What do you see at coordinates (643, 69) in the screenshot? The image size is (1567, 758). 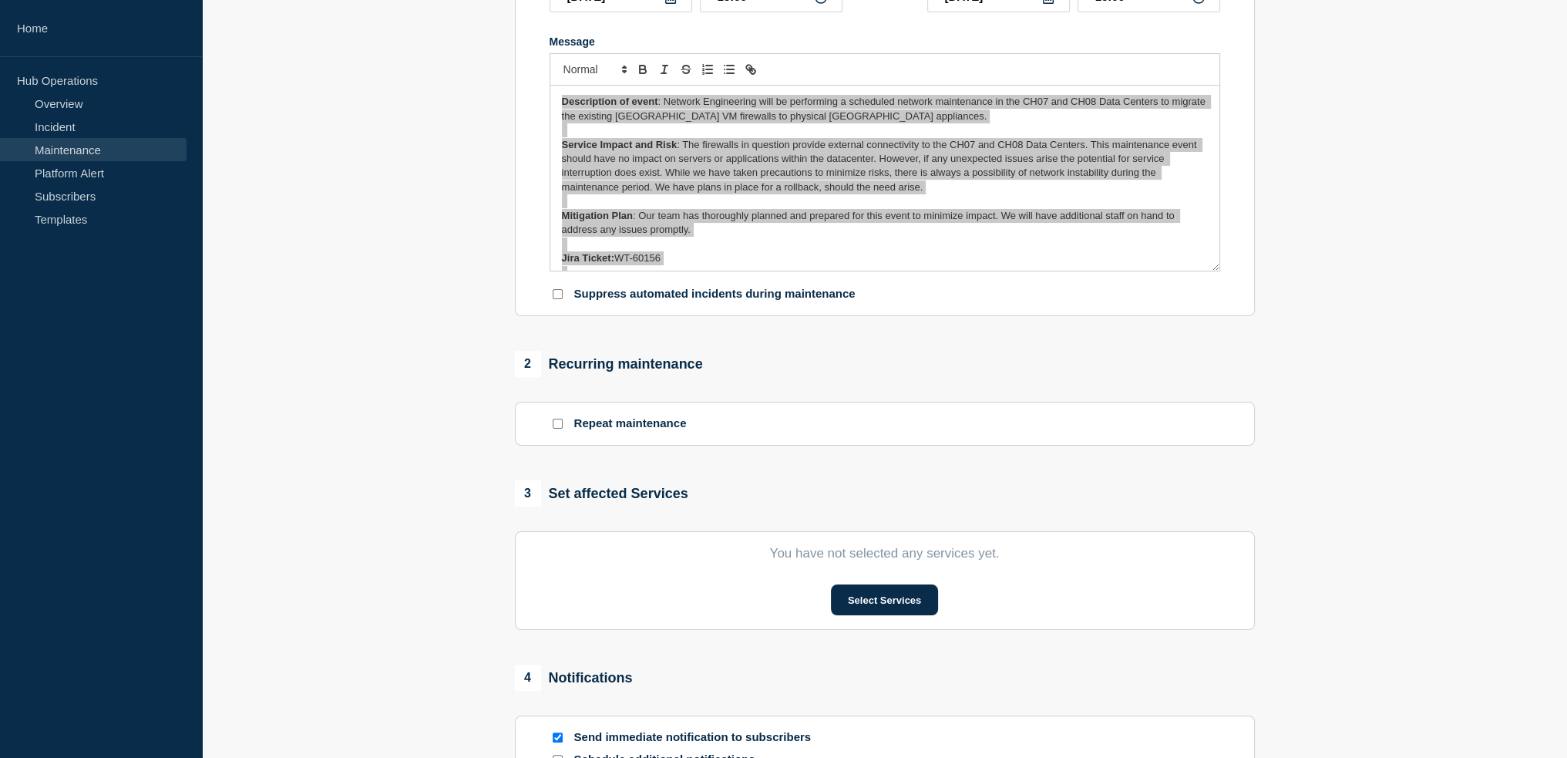 I see `button: Toggle bold text` at bounding box center [643, 69].